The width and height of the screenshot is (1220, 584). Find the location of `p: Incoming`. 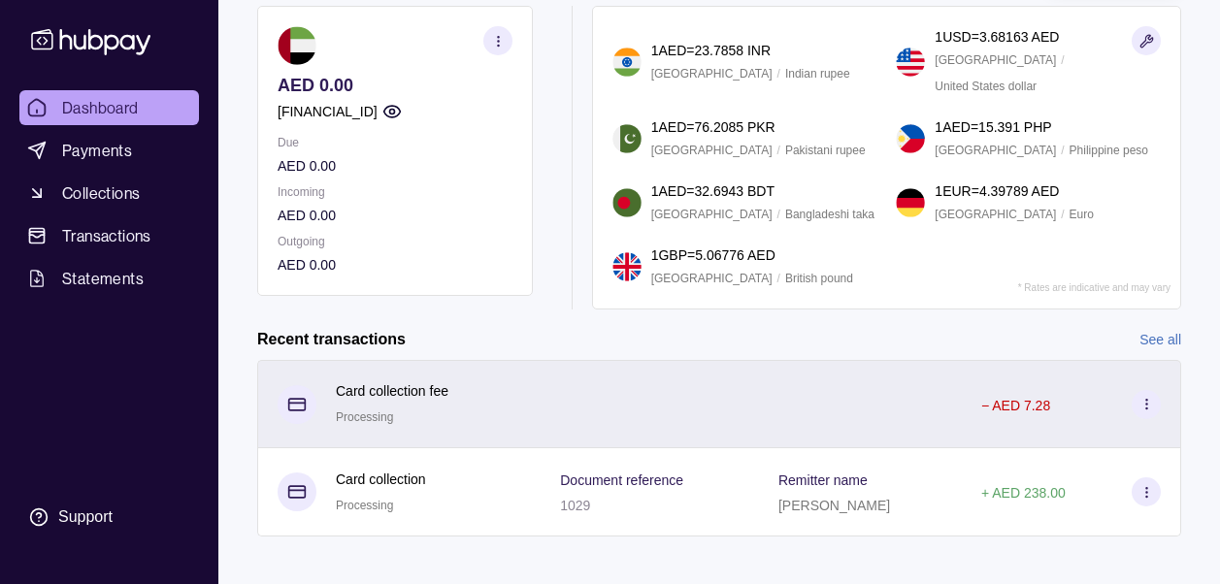

p: Incoming is located at coordinates (395, 192).